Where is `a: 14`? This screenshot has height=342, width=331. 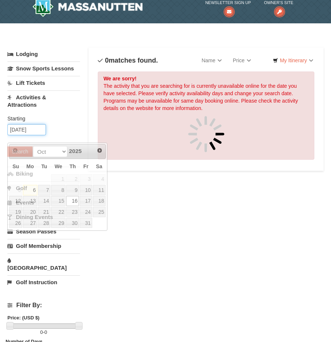
a: 14 is located at coordinates (44, 201).